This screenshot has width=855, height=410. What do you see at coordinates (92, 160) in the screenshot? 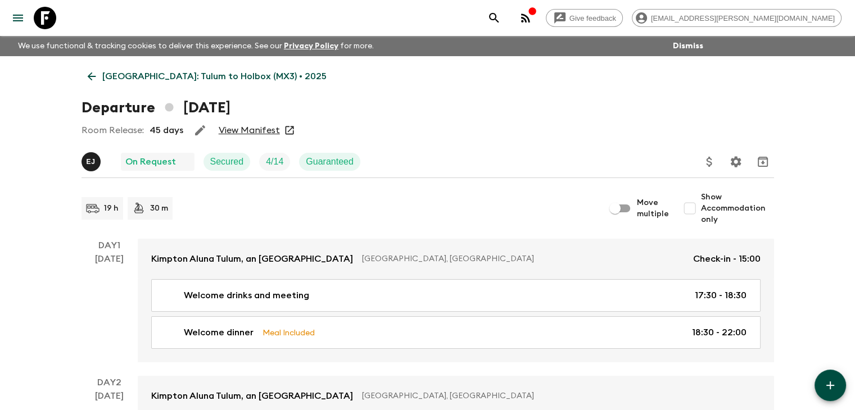
I see `span: Erhard Jr Vande Wyngaert de la Torre` at bounding box center [92, 160].